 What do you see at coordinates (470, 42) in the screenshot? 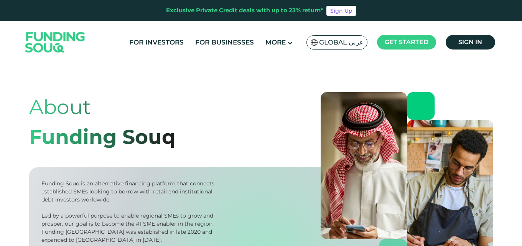
I see `span: Sign in` at bounding box center [470, 42].